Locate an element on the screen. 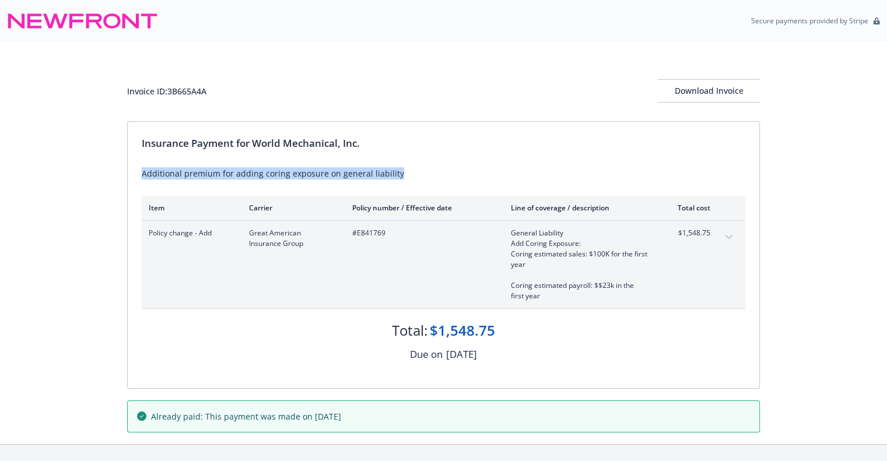 This screenshot has width=887, height=461. span: Great American Insurance Group is located at coordinates (291, 238).